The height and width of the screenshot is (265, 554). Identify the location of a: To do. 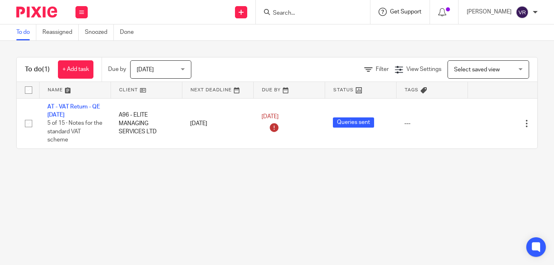
(26, 32).